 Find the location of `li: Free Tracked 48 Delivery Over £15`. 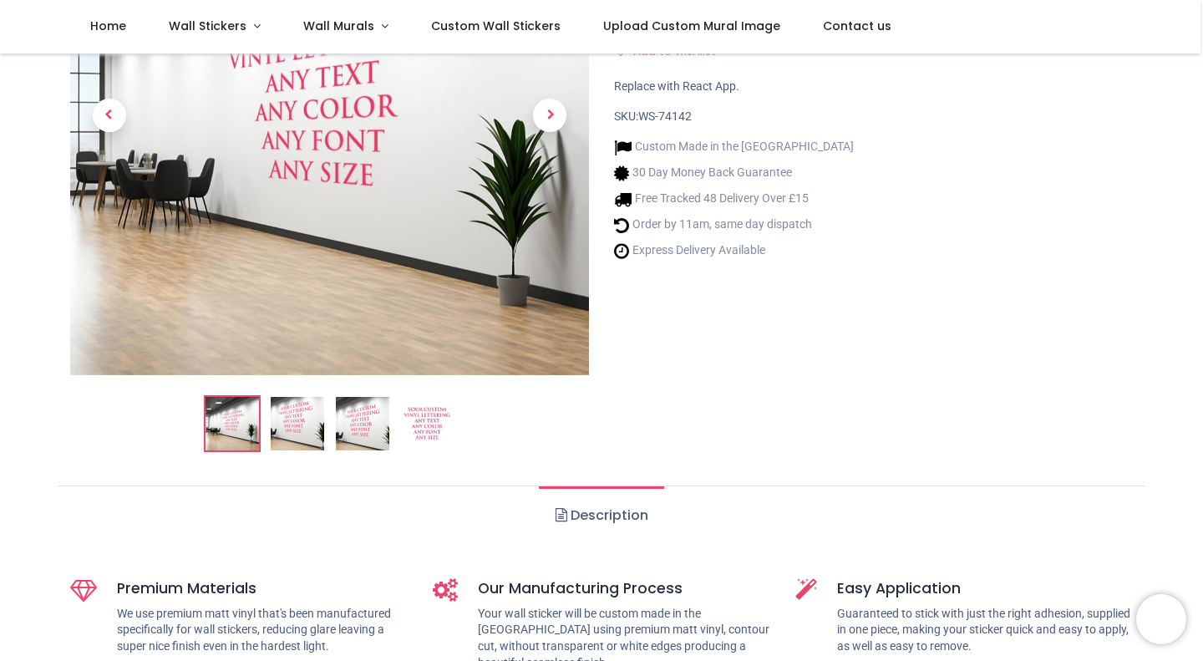

li: Free Tracked 48 Delivery Over £15 is located at coordinates (734, 199).